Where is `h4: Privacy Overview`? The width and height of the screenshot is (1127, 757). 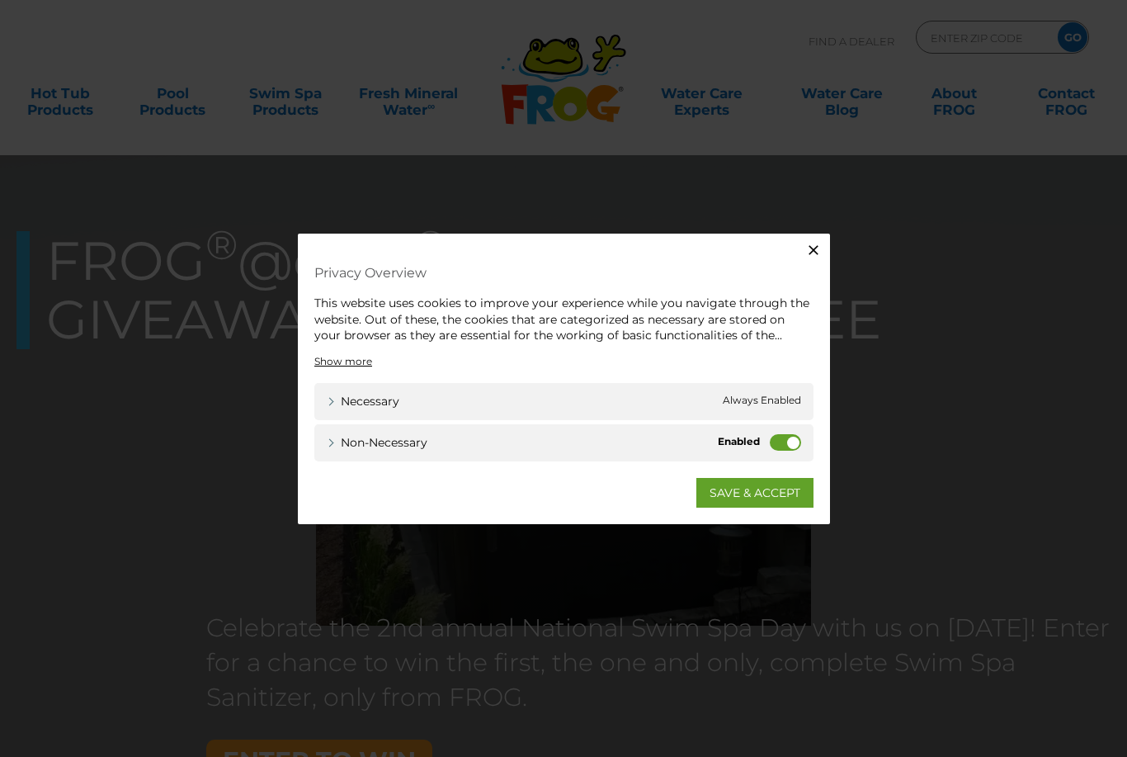 h4: Privacy Overview is located at coordinates (564, 272).